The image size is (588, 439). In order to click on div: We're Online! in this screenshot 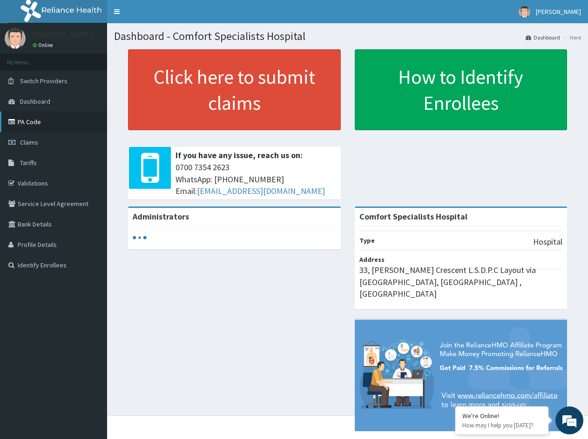, I will do `click(502, 416)`.